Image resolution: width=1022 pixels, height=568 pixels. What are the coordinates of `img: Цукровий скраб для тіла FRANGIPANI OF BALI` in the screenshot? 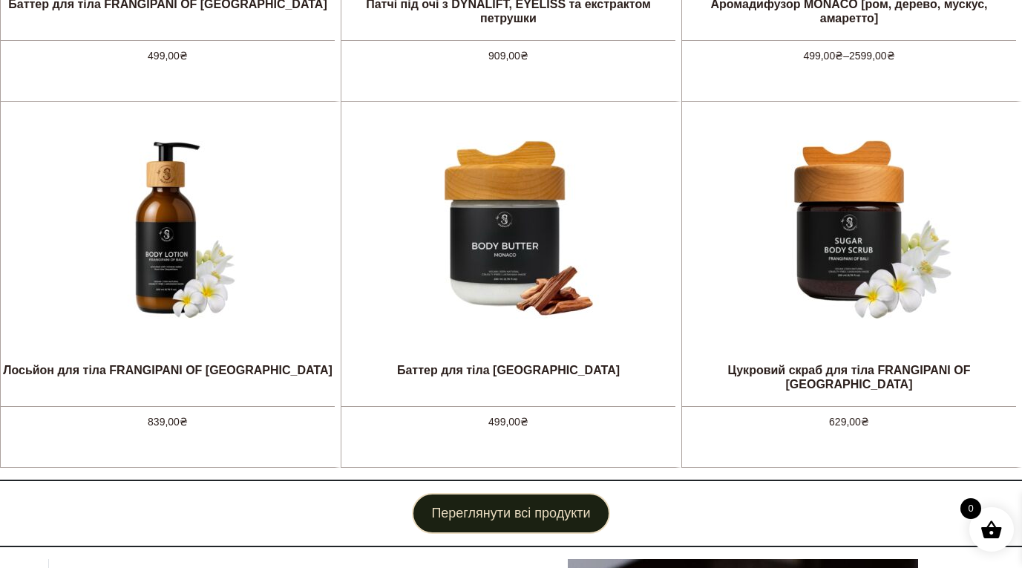 It's located at (849, 228).